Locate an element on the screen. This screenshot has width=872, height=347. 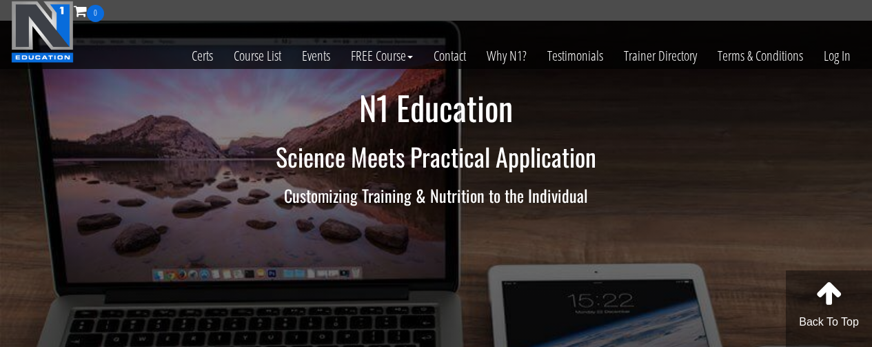
a: Testimonials is located at coordinates (575, 56).